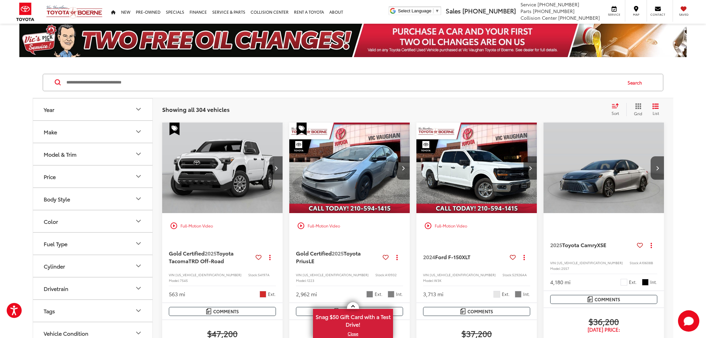 This screenshot has height=338, width=706. What do you see at coordinates (306, 294) in the screenshot?
I see `div: 2,962 mi` at bounding box center [306, 294].